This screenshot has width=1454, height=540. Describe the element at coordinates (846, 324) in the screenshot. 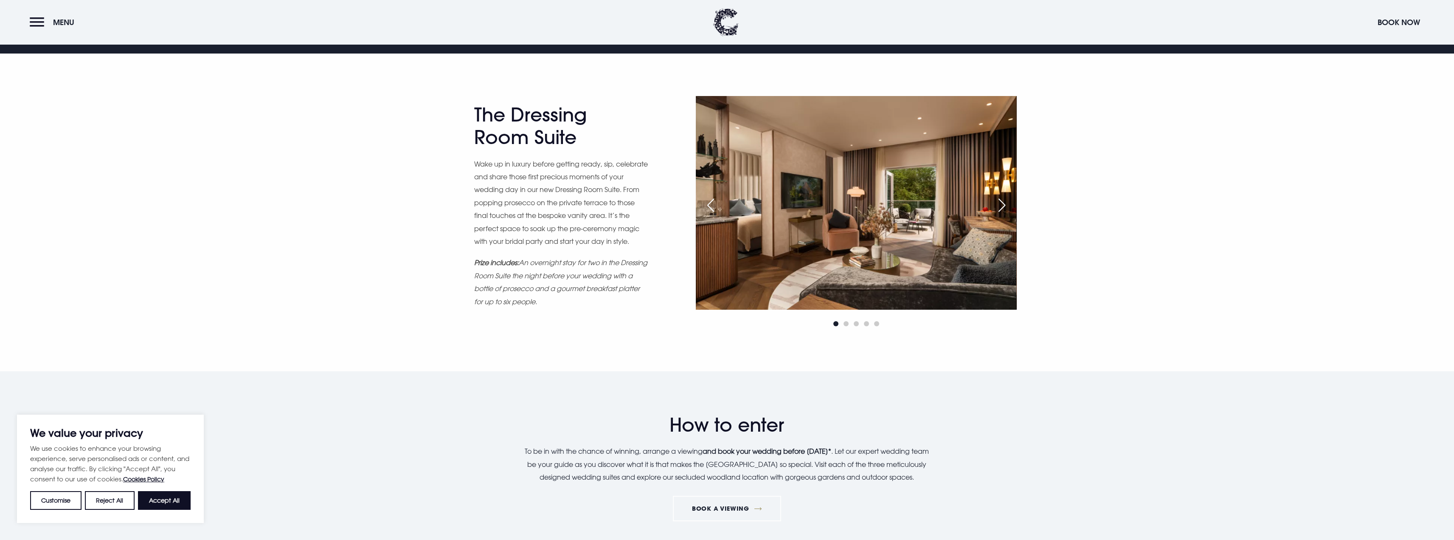

I see `span: Go to slide 2` at that location.